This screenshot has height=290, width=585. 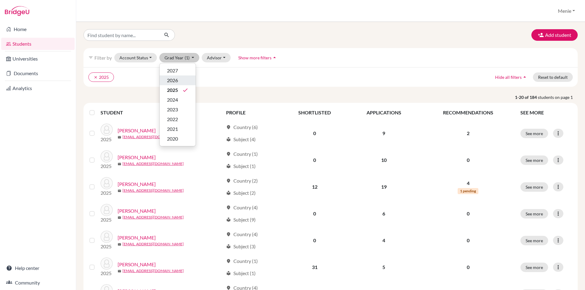 I want to click on td: 31, so click(x=314, y=267).